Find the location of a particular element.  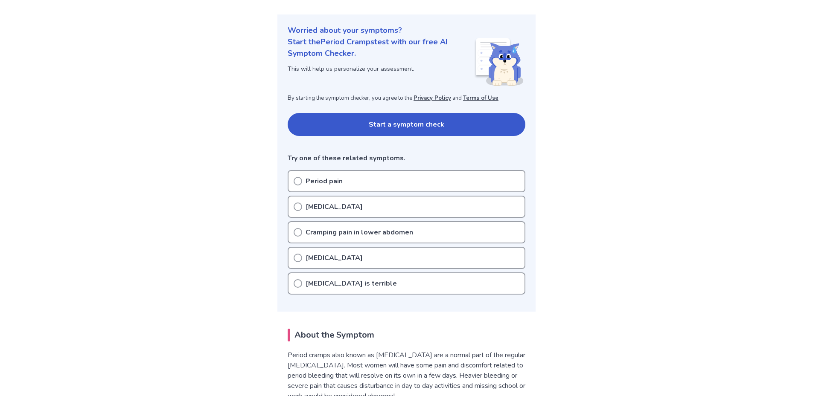

p: Period pain is located at coordinates (324, 181).